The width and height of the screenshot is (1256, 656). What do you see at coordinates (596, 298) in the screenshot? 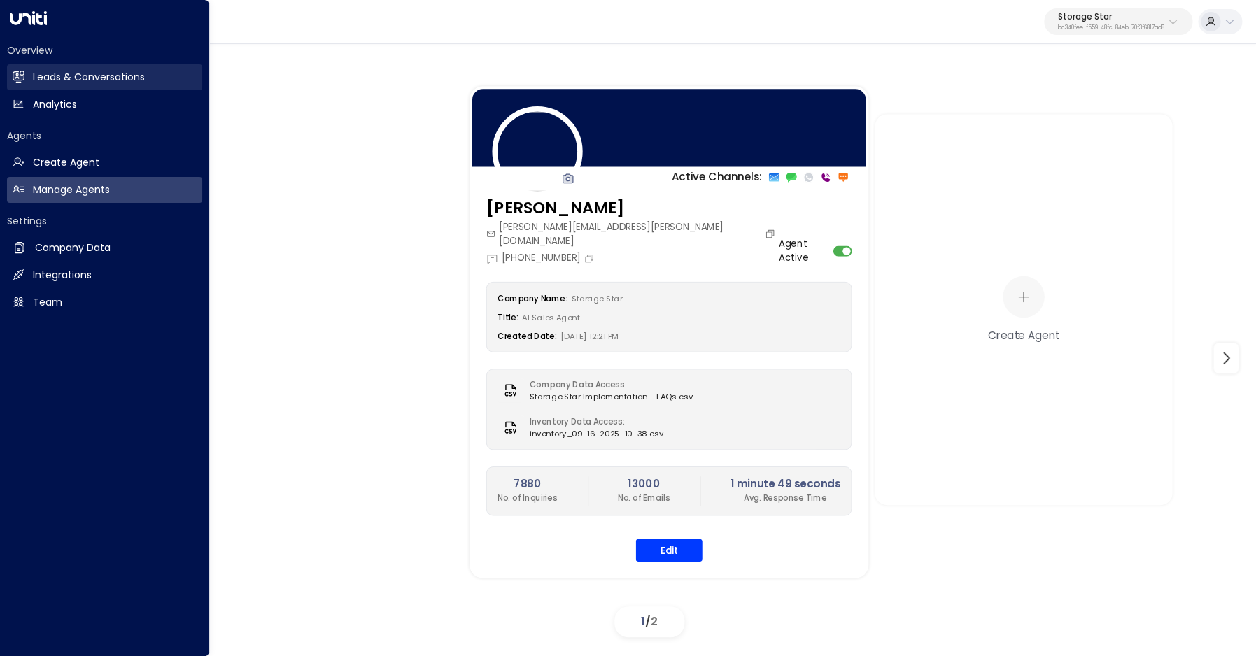
I see `span: Storage Star` at bounding box center [596, 298].